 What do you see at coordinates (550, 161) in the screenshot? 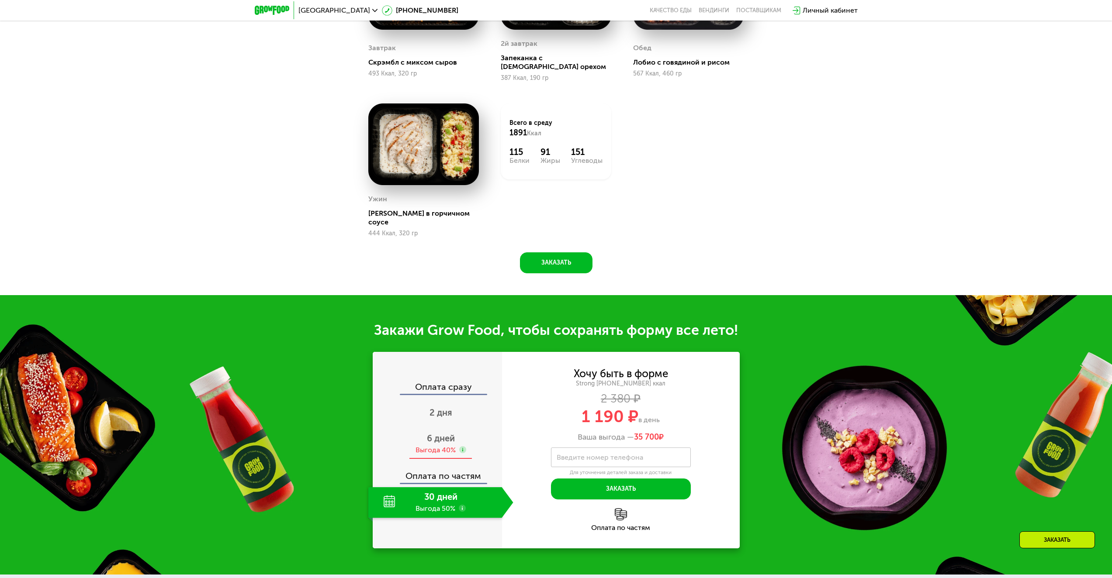
I see `div: Жиры` at bounding box center [550, 161].